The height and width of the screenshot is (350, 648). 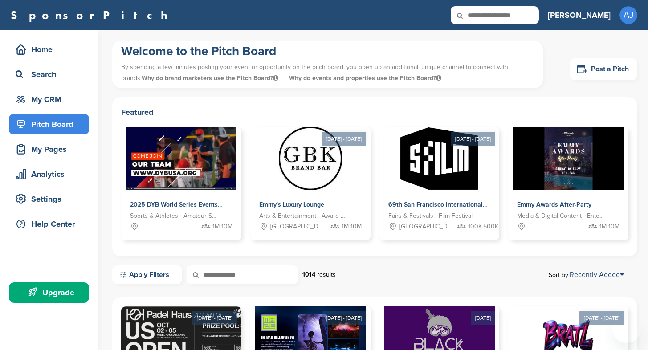 I want to click on span: Sports & Athletes - Amateur Sports Leagues, so click(x=175, y=216).